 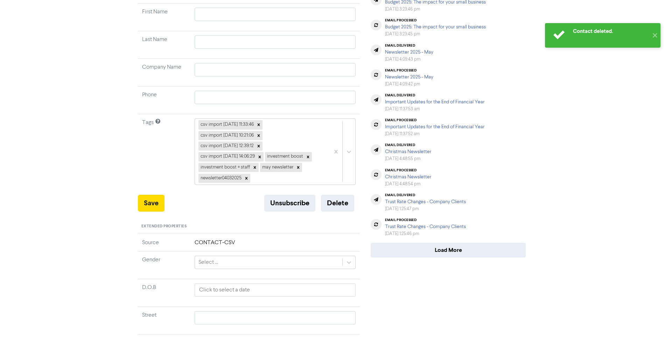 What do you see at coordinates (225, 167) in the screenshot?
I see `div: investment boost + staff` at bounding box center [225, 167].